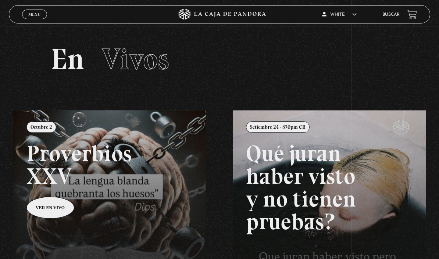  Describe the element at coordinates (135, 59) in the screenshot. I see `span: Vivos` at that location.